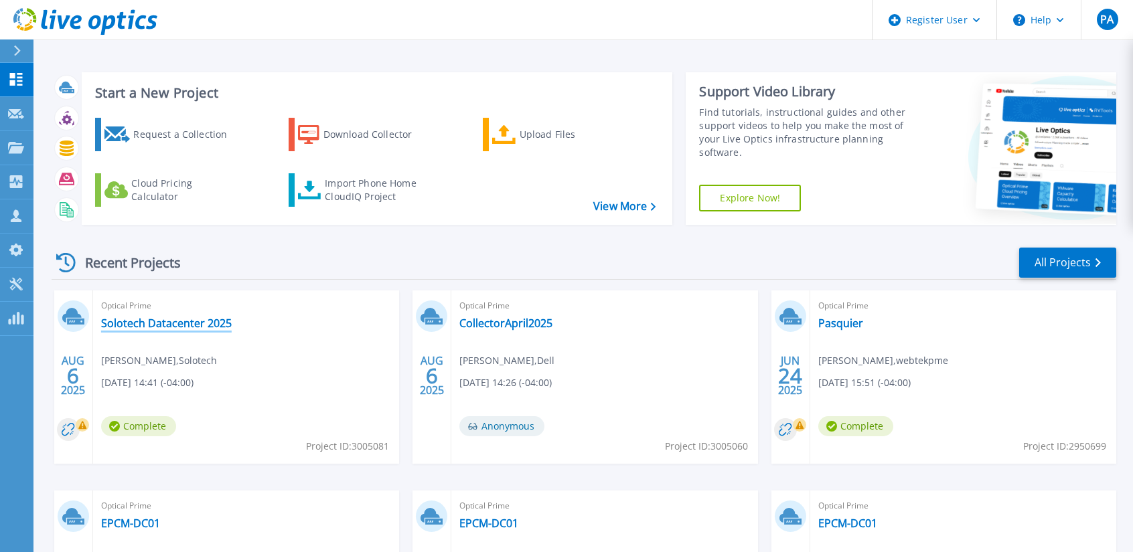 The width and height of the screenshot is (1133, 552). I want to click on div: Upload Files, so click(573, 135).